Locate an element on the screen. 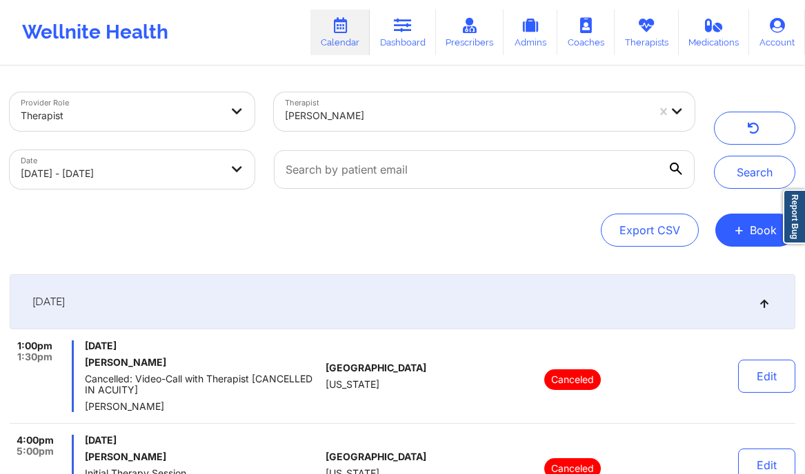 The image size is (805, 474). a: Calendar is located at coordinates (340, 32).